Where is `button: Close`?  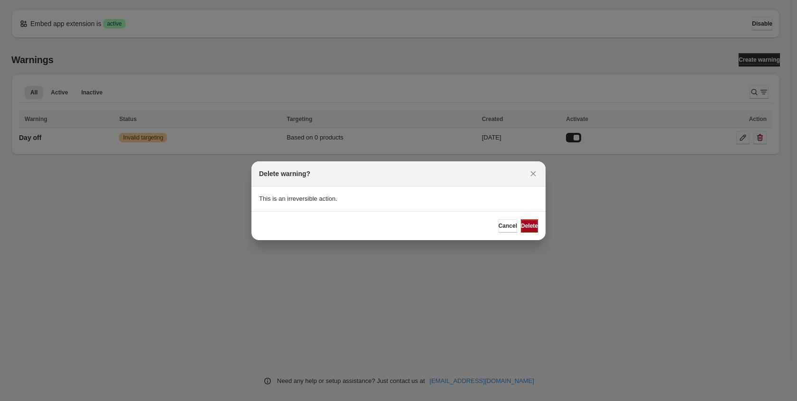
button: Close is located at coordinates (533, 174).